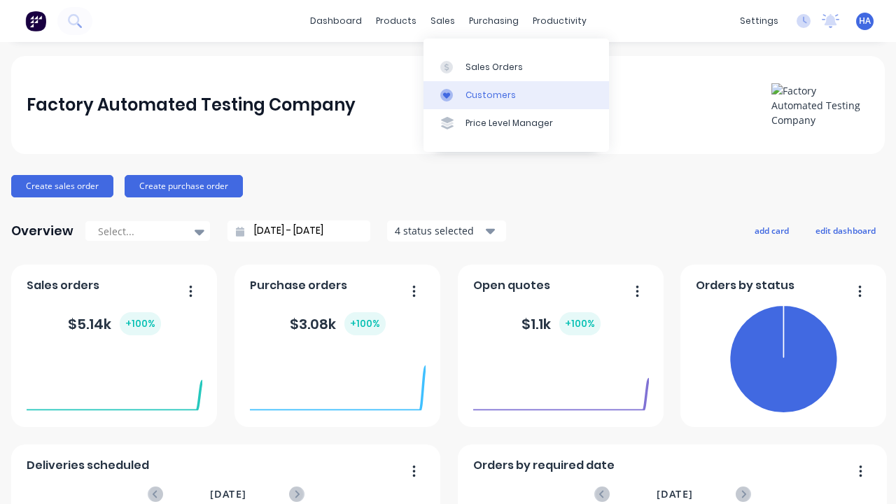 This screenshot has width=896, height=504. I want to click on span: Deliveries scheduled, so click(88, 466).